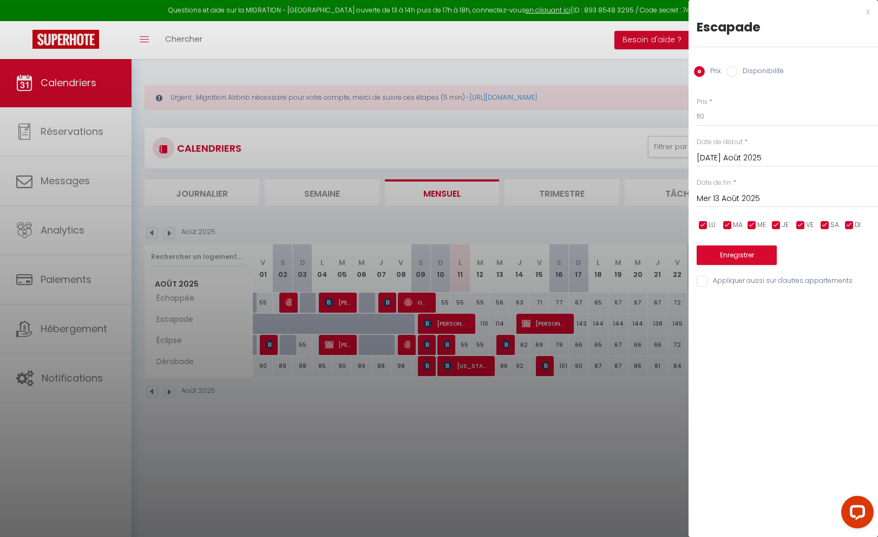  What do you see at coordinates (737, 255) in the screenshot?
I see `button: Enregistrer` at bounding box center [737, 255].